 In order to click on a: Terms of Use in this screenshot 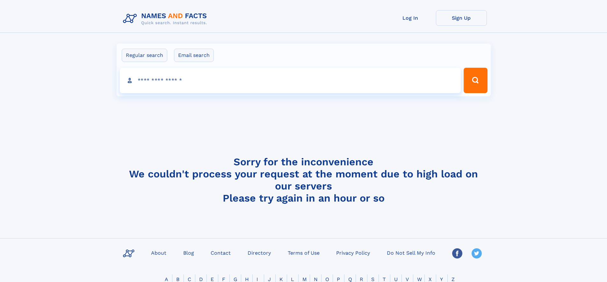, I will do `click(304, 253)`.